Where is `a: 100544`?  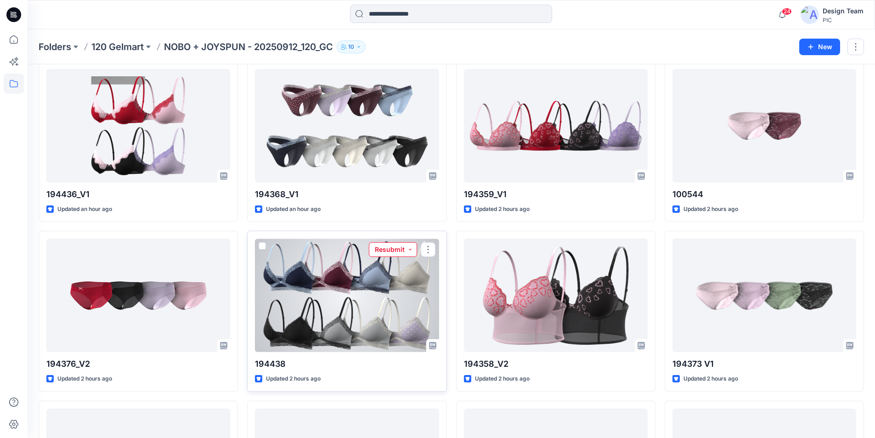
a: 100544 is located at coordinates (764, 125).